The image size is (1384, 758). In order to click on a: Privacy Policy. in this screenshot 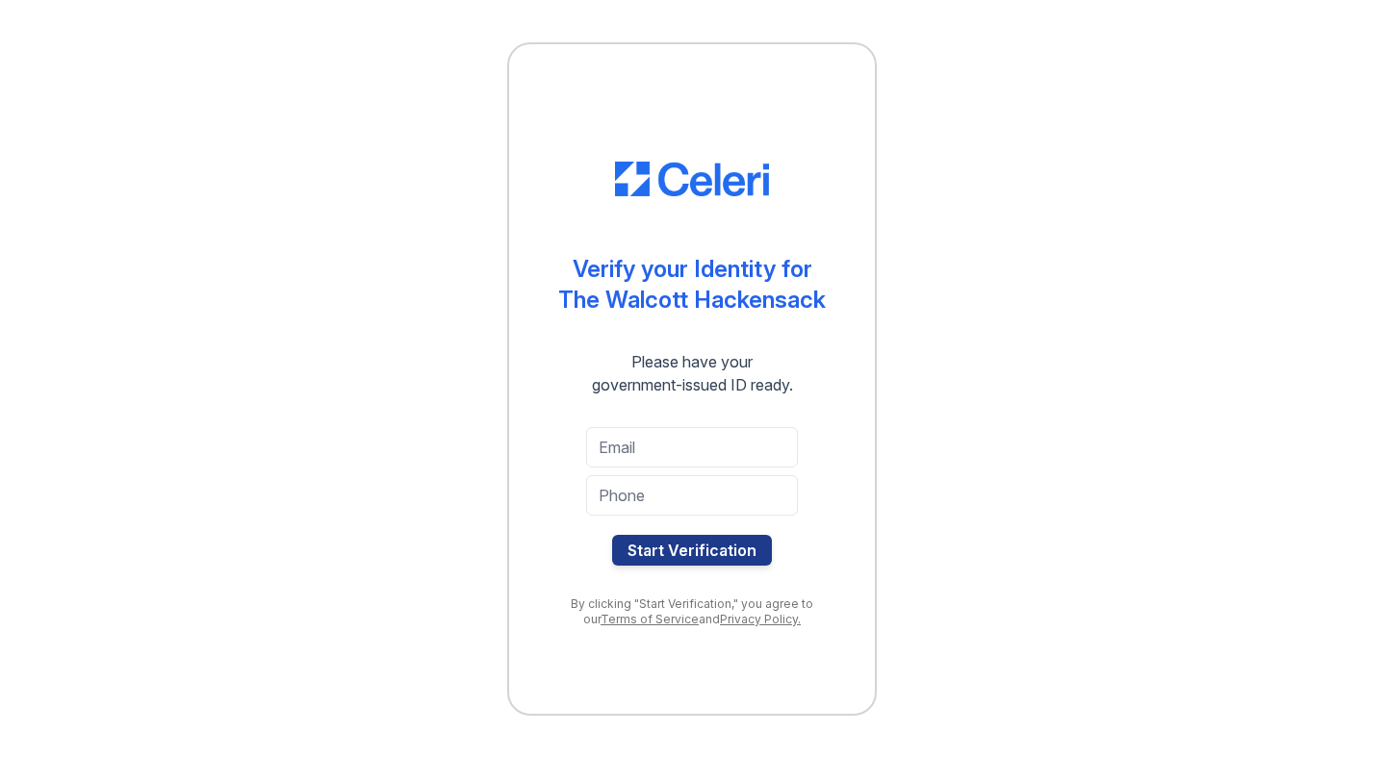, I will do `click(760, 619)`.